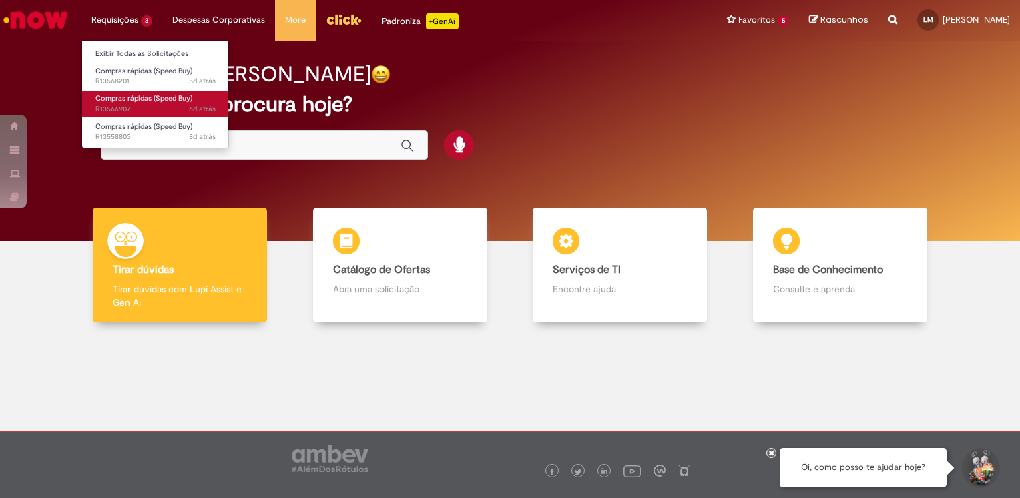 This screenshot has width=1020, height=498. Describe the element at coordinates (180, 296) in the screenshot. I see `p: Tirar dúvidas com Lupi Assist e Gen Ai` at that location.